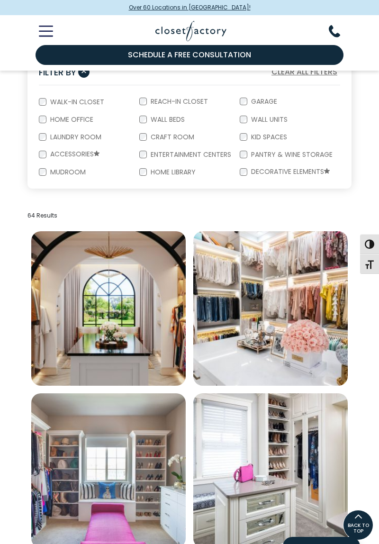 Image resolution: width=379 pixels, height=544 pixels. What do you see at coordinates (67, 172) in the screenshot?
I see `label: Mudroom` at bounding box center [67, 172].